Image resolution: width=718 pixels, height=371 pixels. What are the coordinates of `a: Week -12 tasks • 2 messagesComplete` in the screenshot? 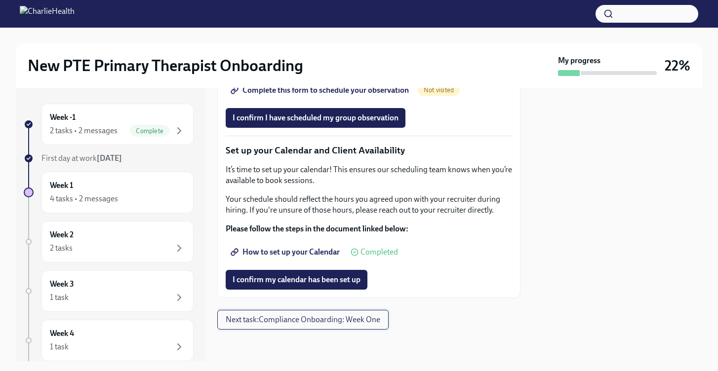 It's located at (109, 124).